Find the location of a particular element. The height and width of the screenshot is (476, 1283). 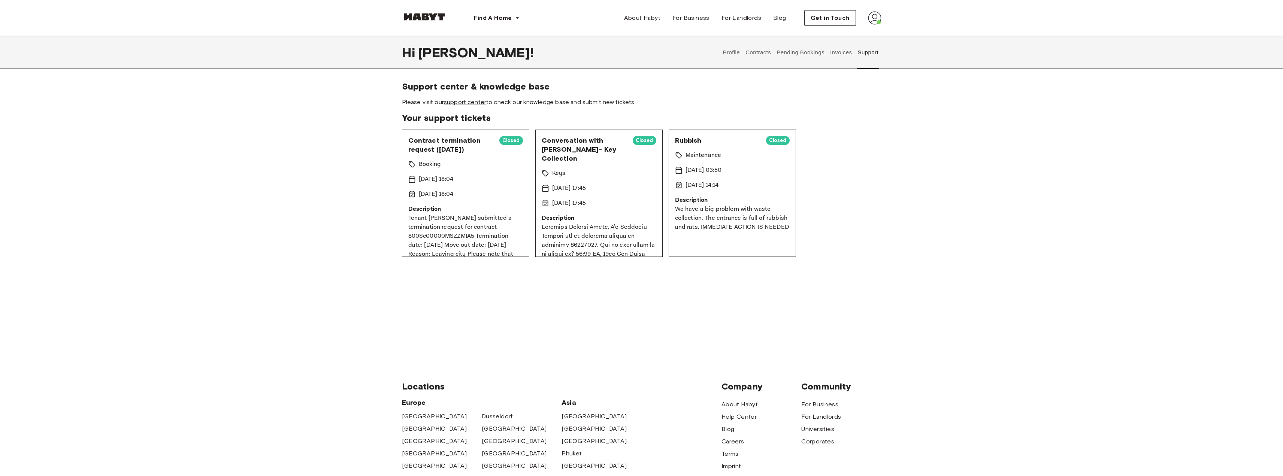

span: Dusseldorf is located at coordinates (497, 417).